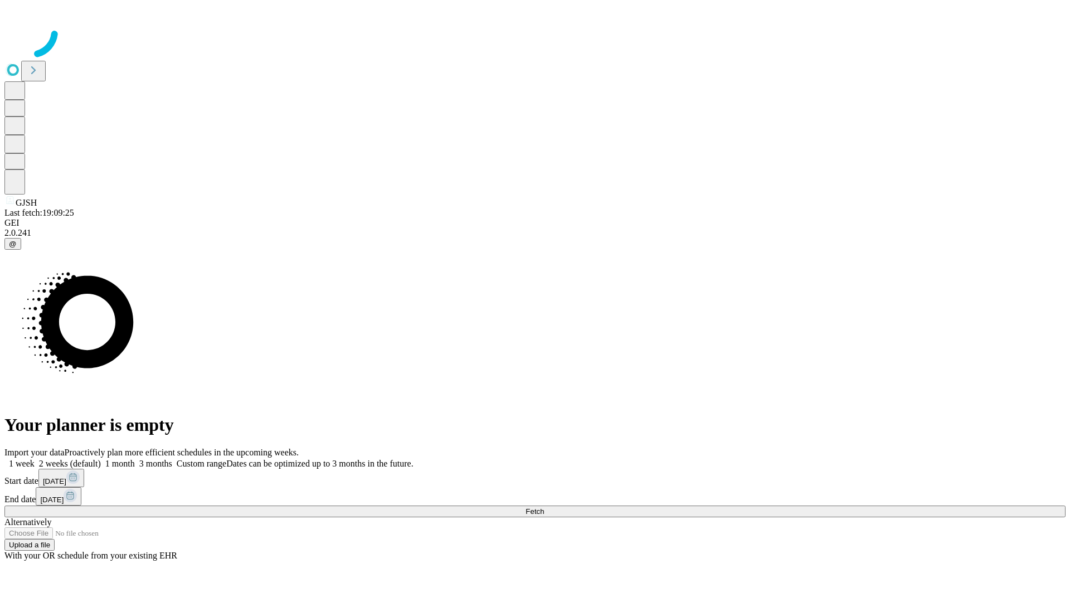 The height and width of the screenshot is (602, 1070). I want to click on span: Import your data, so click(35, 452).